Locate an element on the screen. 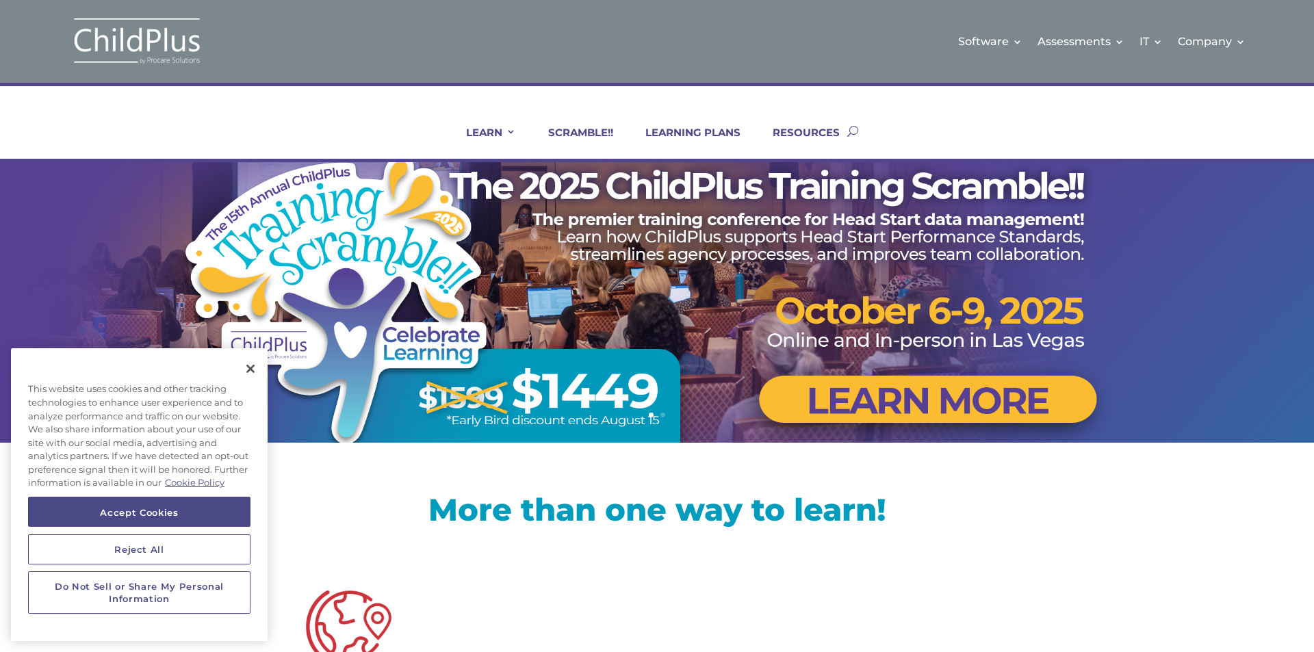 The image size is (1314, 652). a: Assessments is located at coordinates (1081, 41).